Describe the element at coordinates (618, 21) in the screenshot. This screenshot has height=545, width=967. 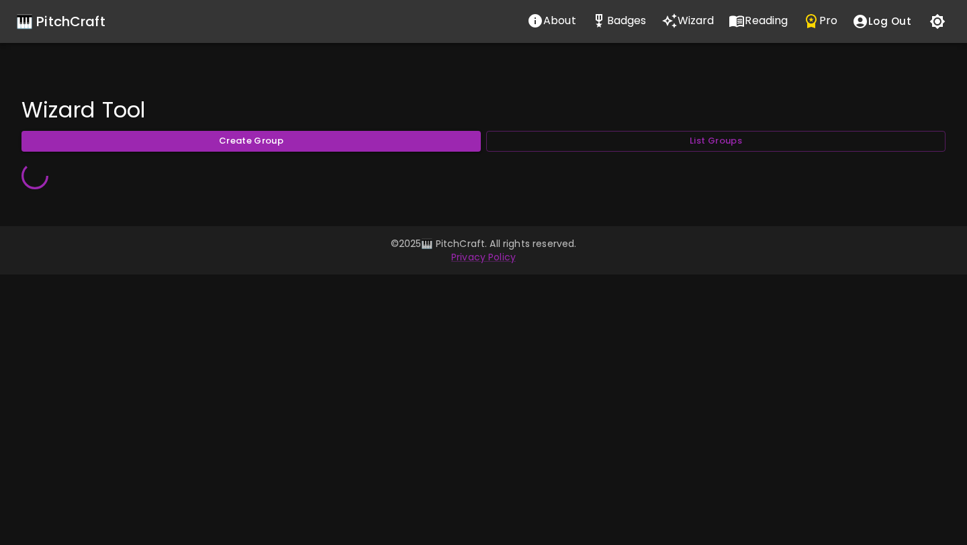
I see `button: Stats` at that location.